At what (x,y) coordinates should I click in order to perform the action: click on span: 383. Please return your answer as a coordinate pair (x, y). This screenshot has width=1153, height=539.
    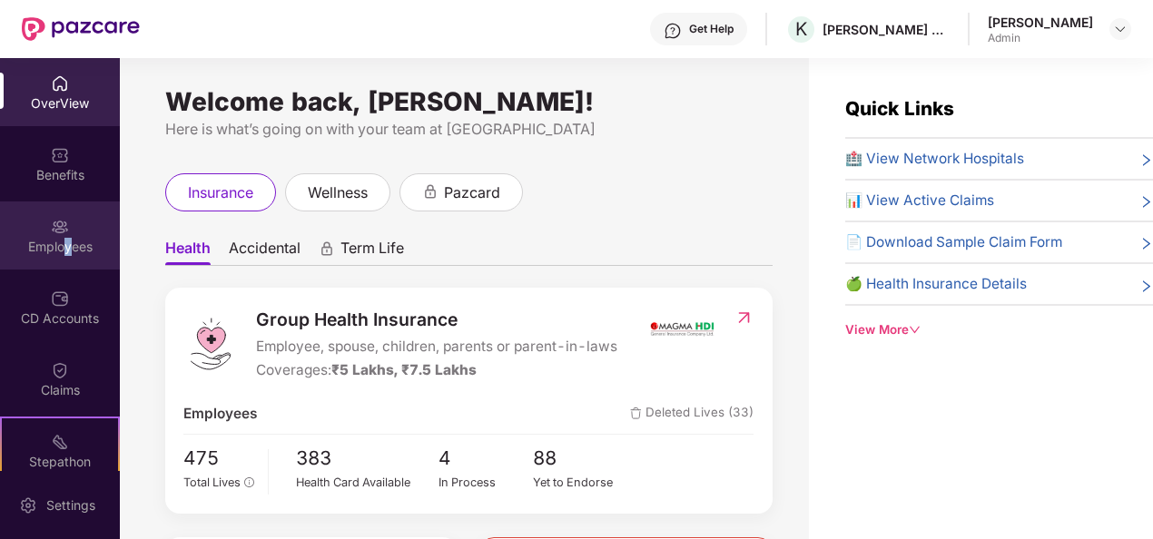
    Looking at the image, I should click on (367, 459).